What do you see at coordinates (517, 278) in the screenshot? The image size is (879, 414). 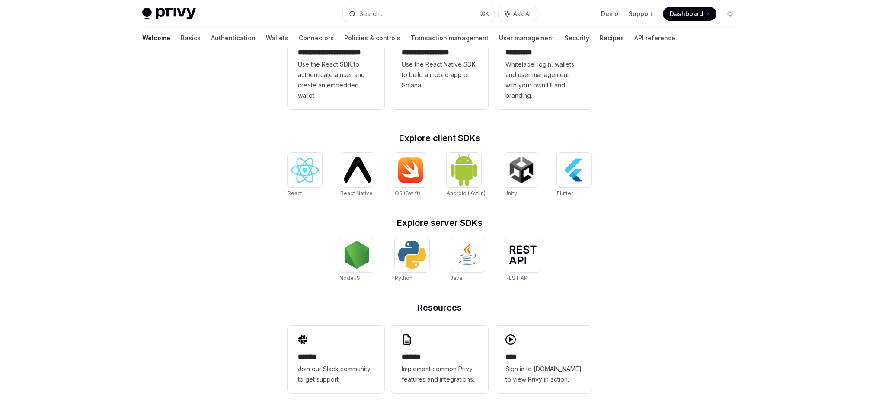 I see `span: REST API` at bounding box center [517, 278].